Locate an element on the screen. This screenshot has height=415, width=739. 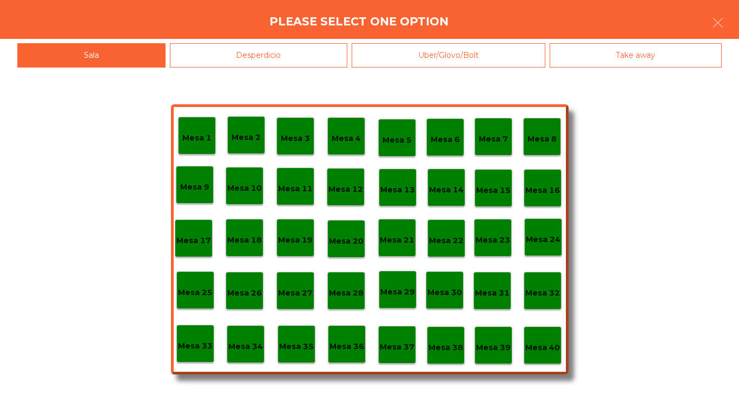
div: Desperdicio is located at coordinates (258, 55).